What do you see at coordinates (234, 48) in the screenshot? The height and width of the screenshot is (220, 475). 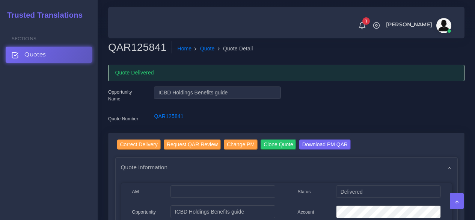 I see `li: Quote Detail` at bounding box center [234, 48].